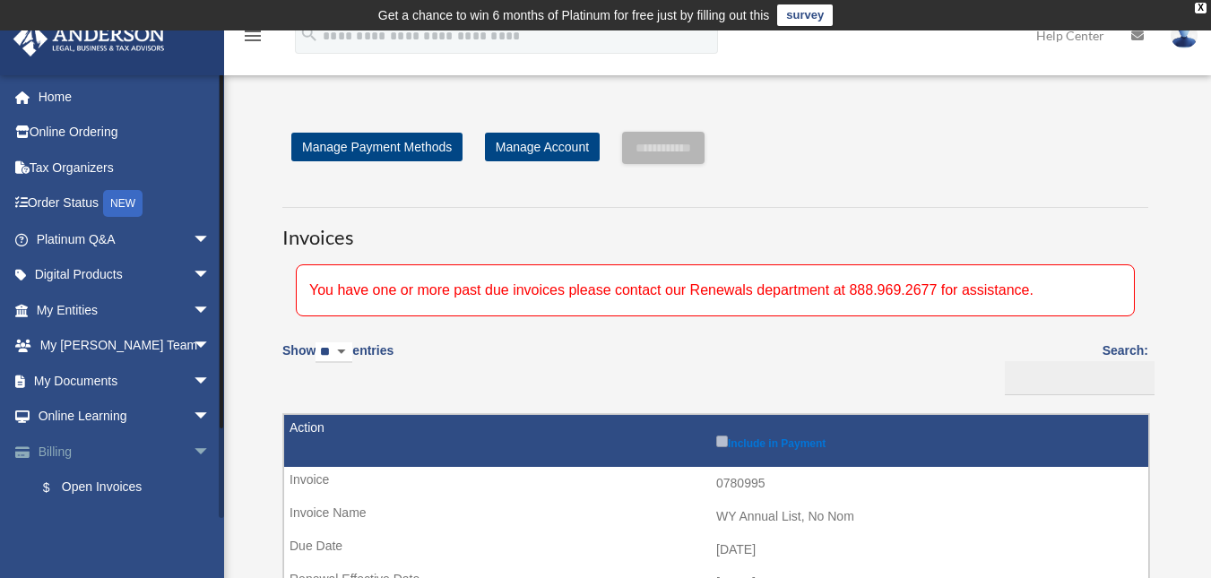 The width and height of the screenshot is (1211, 578). Describe the element at coordinates (715, 230) in the screenshot. I see `h3: Invoices` at that location.